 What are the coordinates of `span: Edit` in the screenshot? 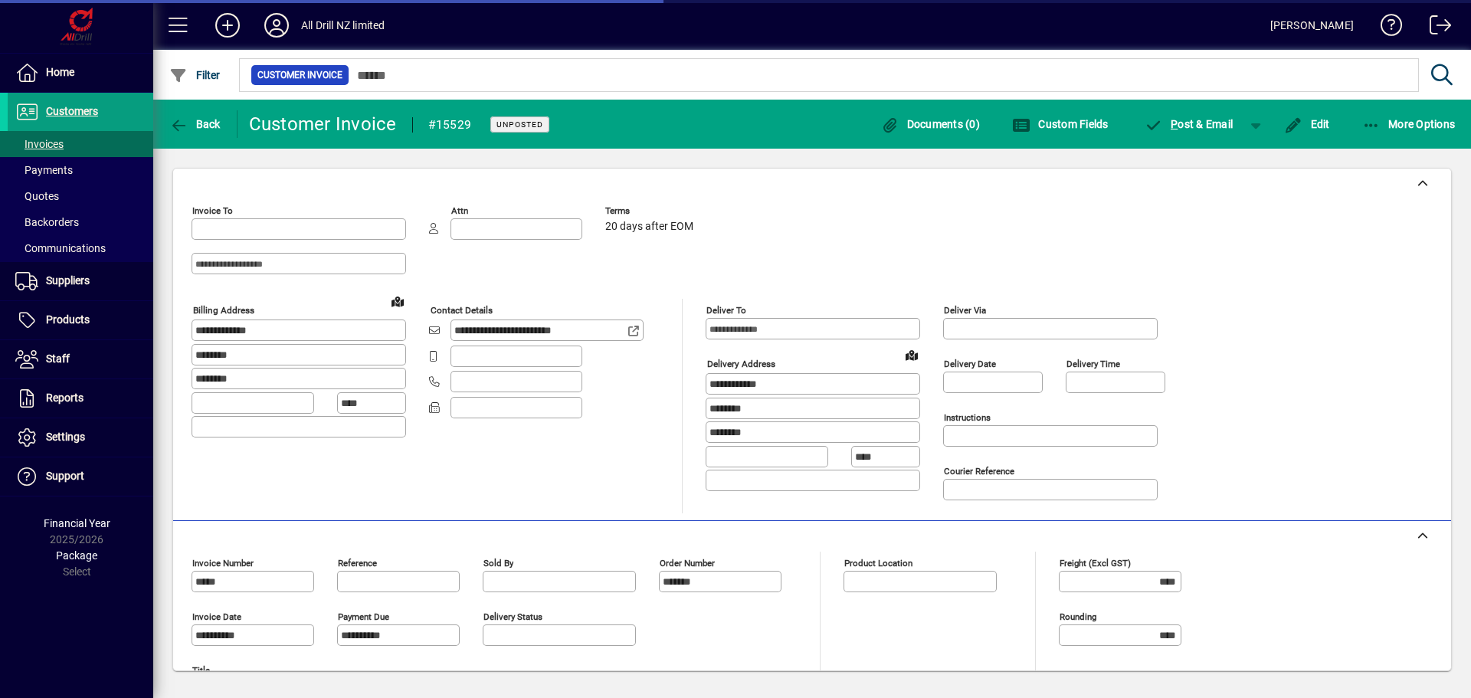 It's located at (1307, 124).